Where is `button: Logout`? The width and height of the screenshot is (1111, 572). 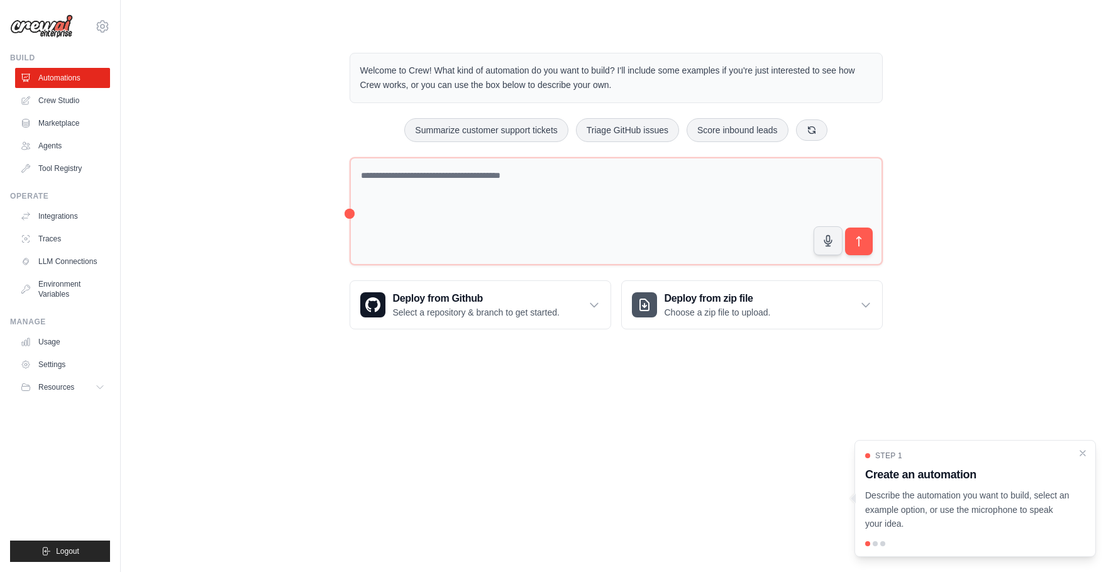
button: Logout is located at coordinates (60, 551).